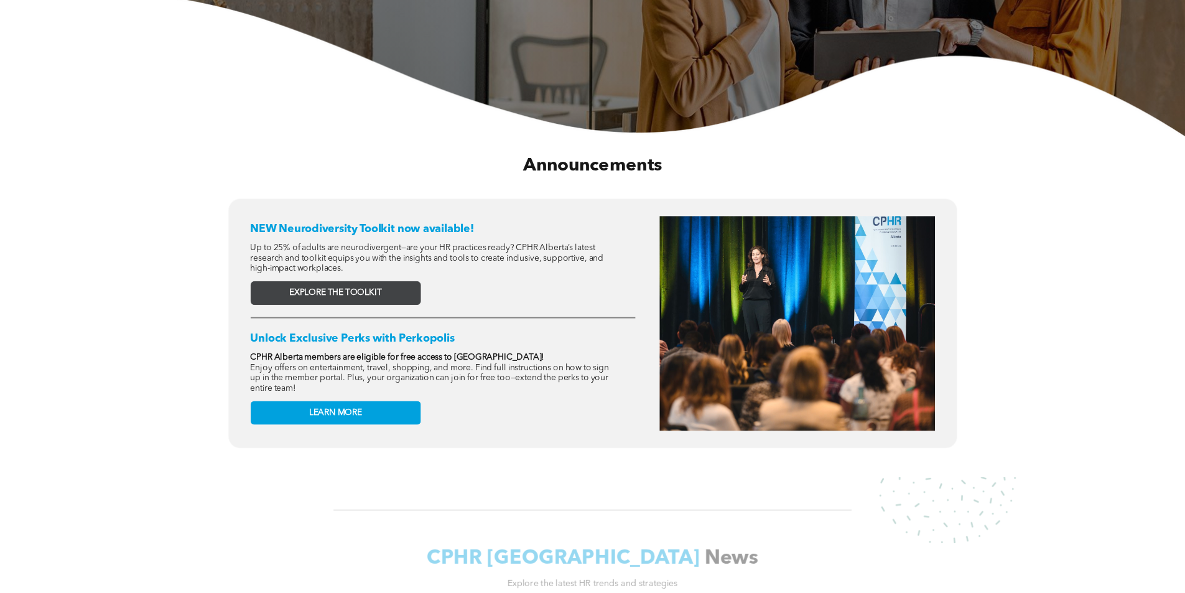 This screenshot has width=1185, height=593. What do you see at coordinates (429, 377) in the screenshot?
I see `span: Enjoy offers on entertainment, travel, shopping, and more. Find full instructions on how to sign ...` at bounding box center [429, 377].